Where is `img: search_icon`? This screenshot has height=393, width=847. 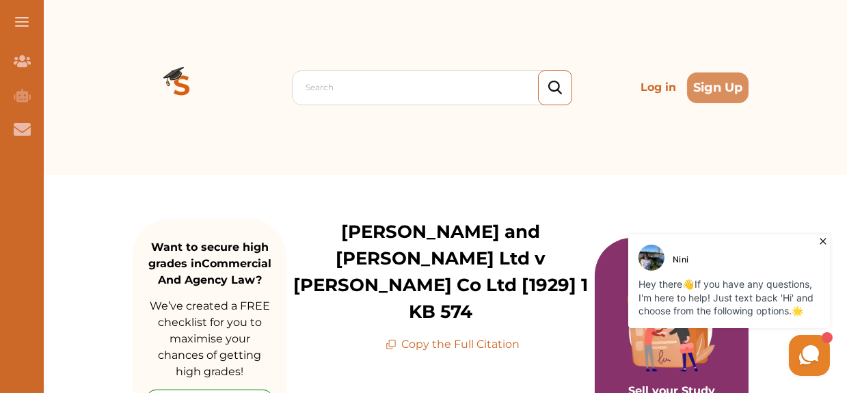 img: search_icon is located at coordinates (555, 88).